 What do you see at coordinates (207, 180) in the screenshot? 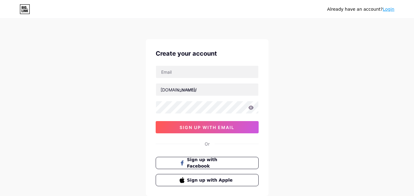
I see `a: Sign up with Apple` at bounding box center [207, 180].